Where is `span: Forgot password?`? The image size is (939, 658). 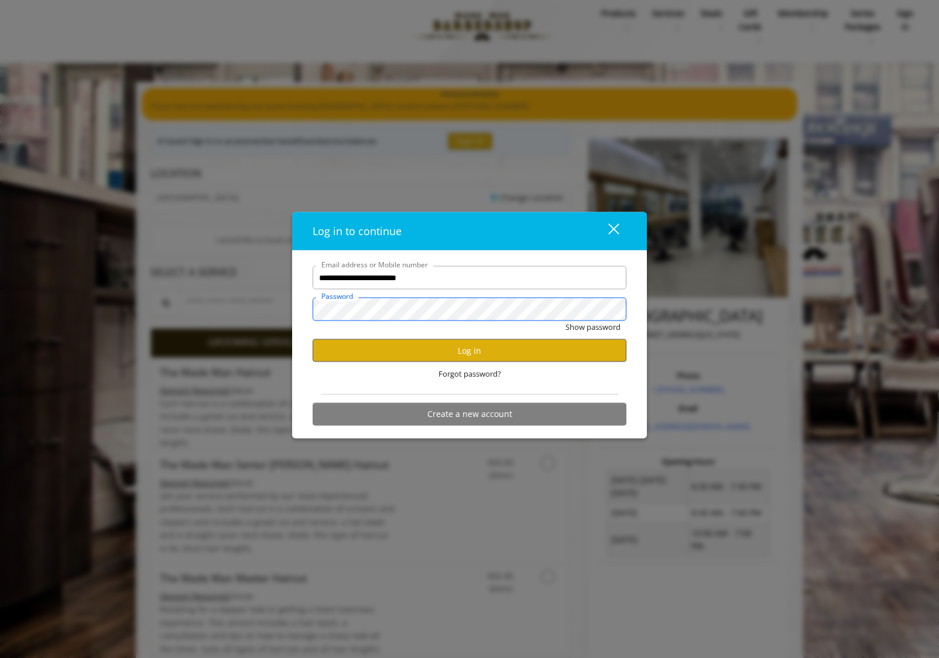
span: Forgot password? is located at coordinates (469, 374).